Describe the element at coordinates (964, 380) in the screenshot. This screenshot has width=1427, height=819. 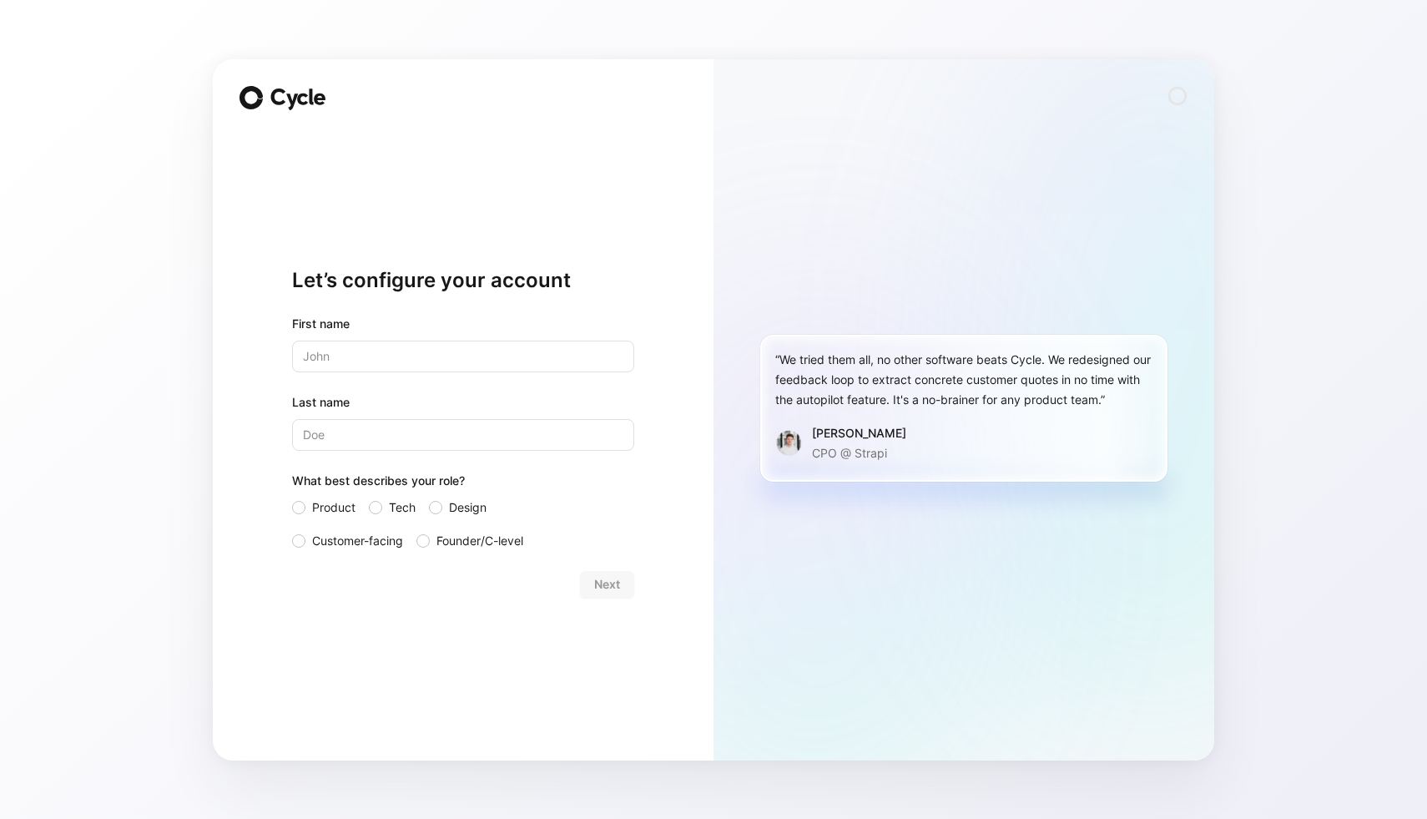
I see `div: “We tried them all, no other software beats Cycle. We redesigned our feedback loop to extract con...` at that location.